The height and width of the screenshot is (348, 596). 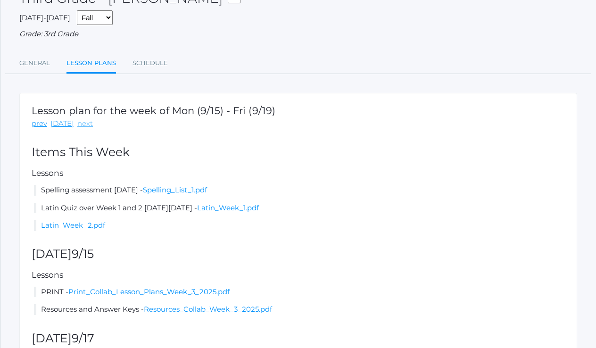 What do you see at coordinates (91, 64) in the screenshot?
I see `a: Lesson Plans` at bounding box center [91, 64].